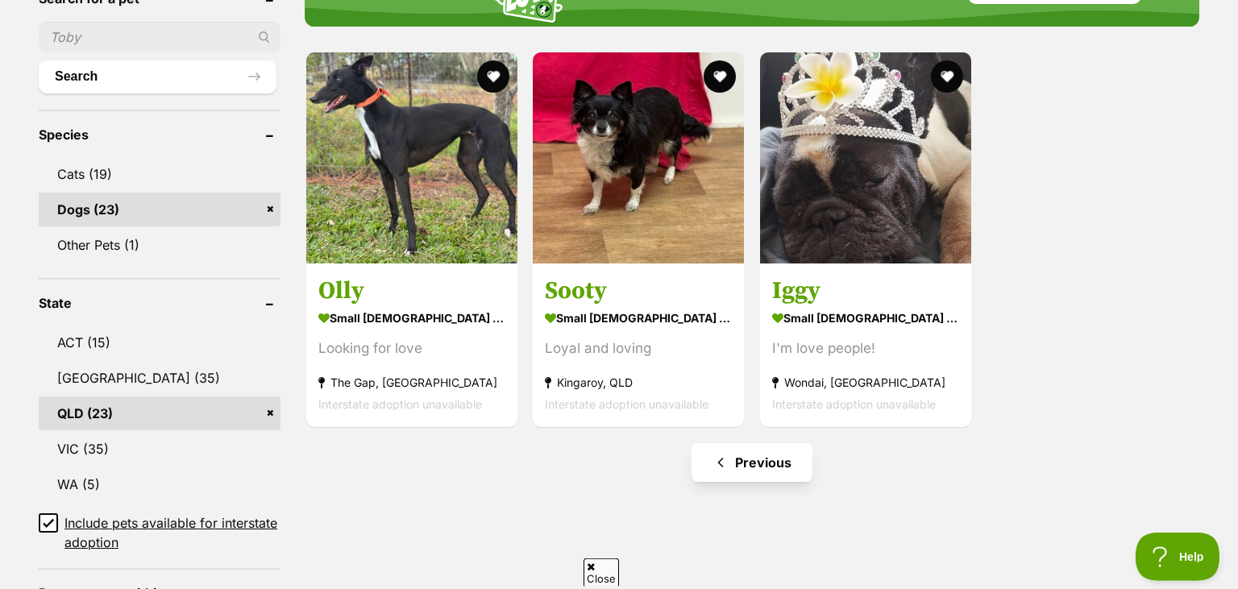  I want to click on a: Dogs (23), so click(160, 210).